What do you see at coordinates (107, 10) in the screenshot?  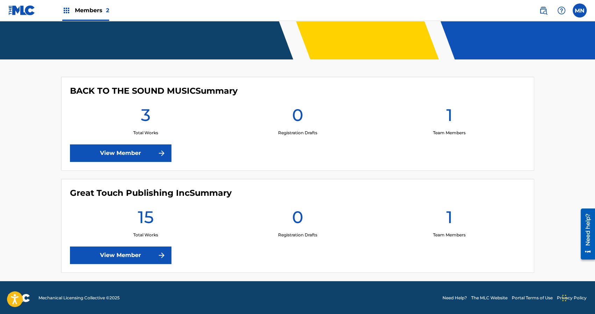 I see `span: 2` at bounding box center [107, 10].